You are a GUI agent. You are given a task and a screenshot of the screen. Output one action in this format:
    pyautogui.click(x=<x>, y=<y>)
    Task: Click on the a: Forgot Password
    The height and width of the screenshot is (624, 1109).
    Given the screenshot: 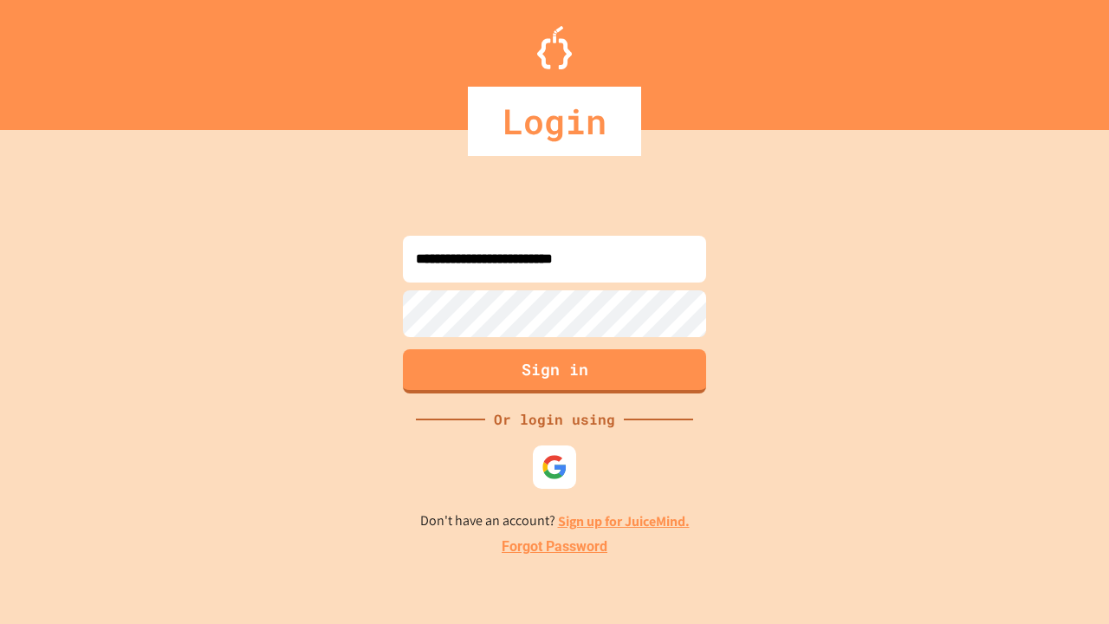 What is the action you would take?
    pyautogui.click(x=555, y=547)
    